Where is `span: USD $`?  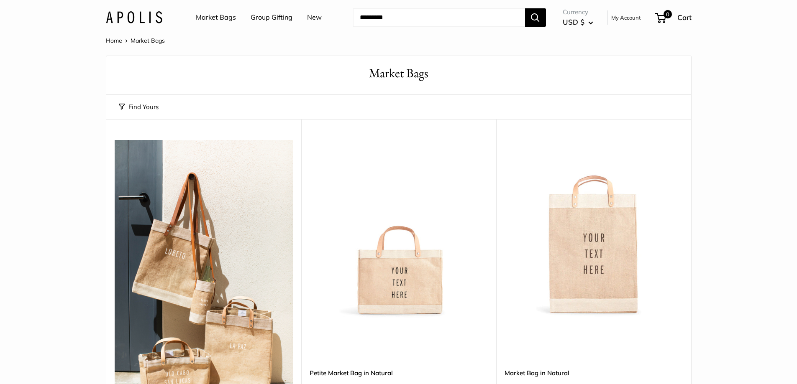
span: USD $ is located at coordinates (573, 22).